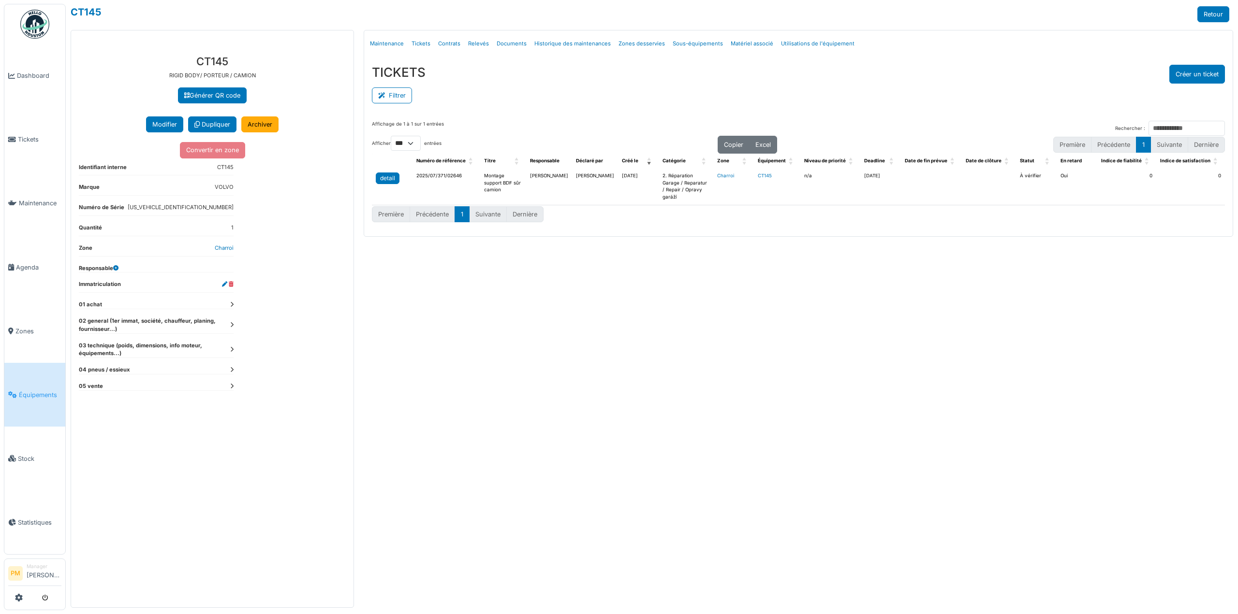 The width and height of the screenshot is (1238, 614). Describe the element at coordinates (212, 61) in the screenshot. I see `h3: CT145` at that location.